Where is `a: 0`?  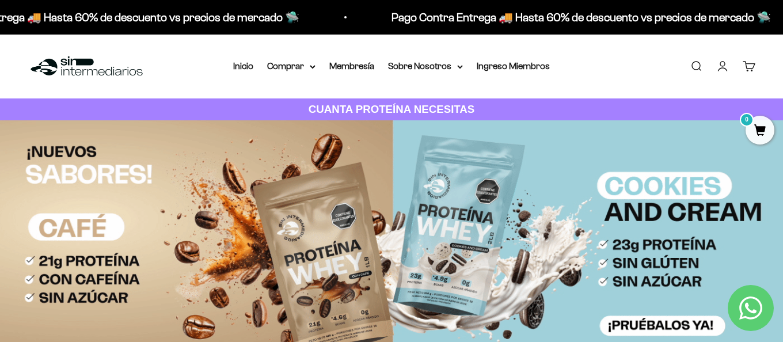 a: 0 is located at coordinates (760, 131).